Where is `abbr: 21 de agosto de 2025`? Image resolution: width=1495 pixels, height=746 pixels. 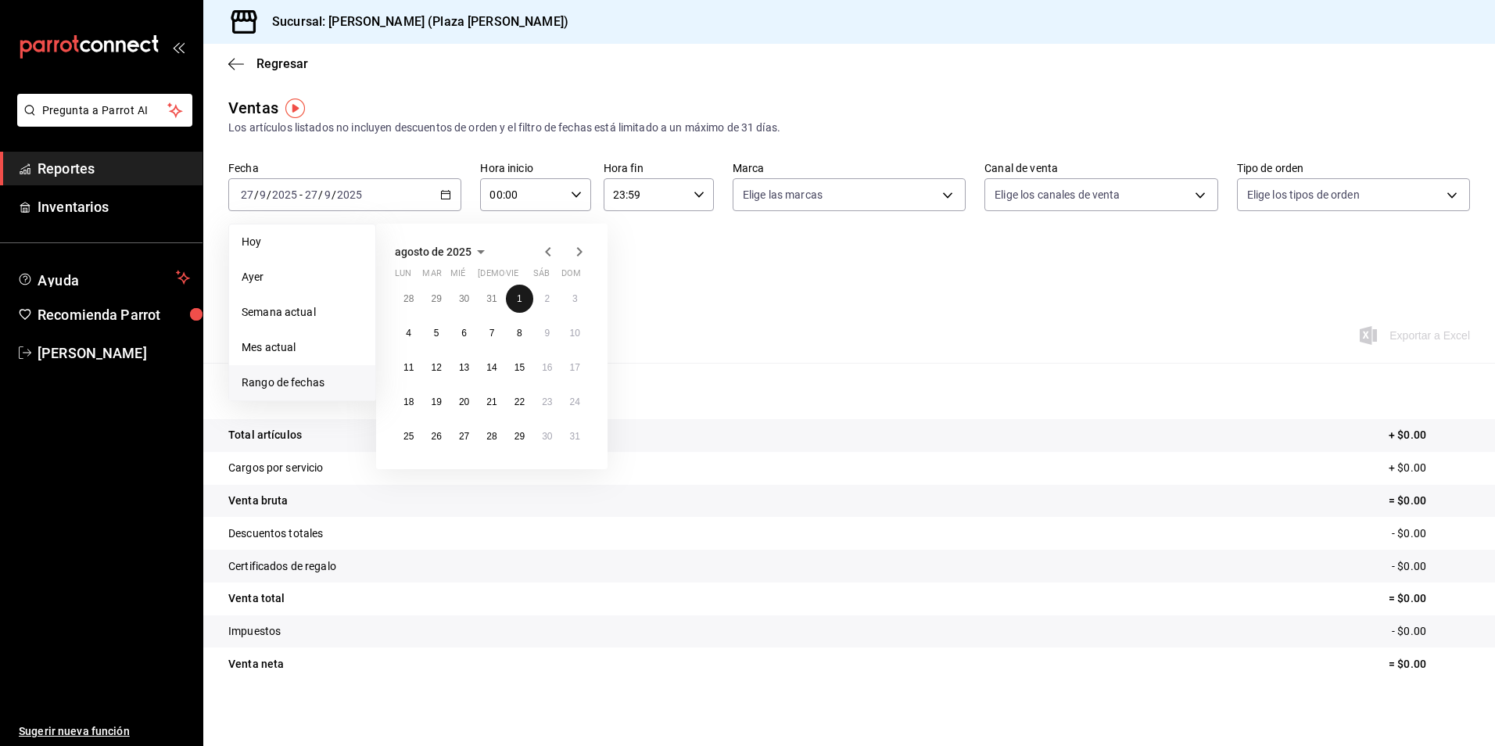 abbr: 21 de agosto de 2025 is located at coordinates (491, 402).